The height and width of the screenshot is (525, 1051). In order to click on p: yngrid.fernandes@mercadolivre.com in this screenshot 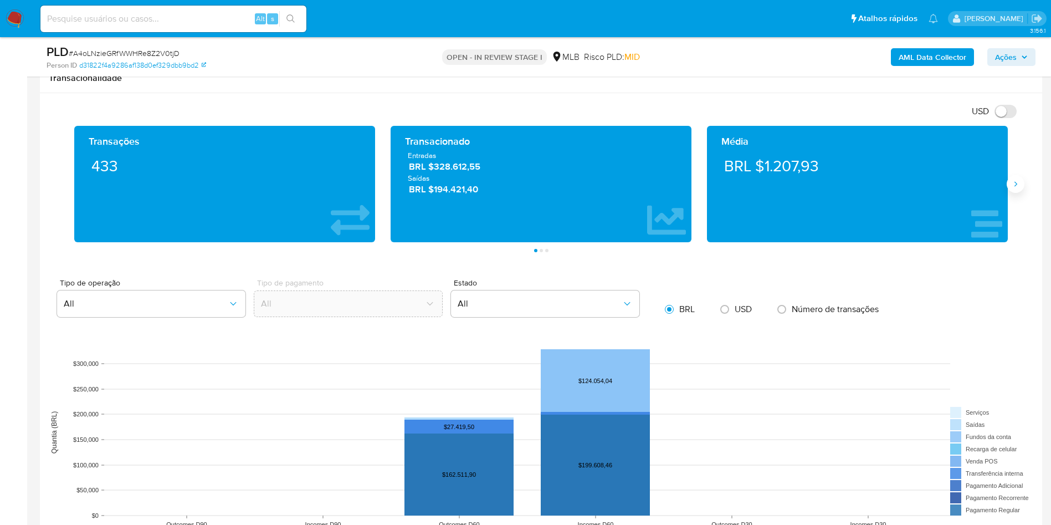, I will do `click(996, 18)`.